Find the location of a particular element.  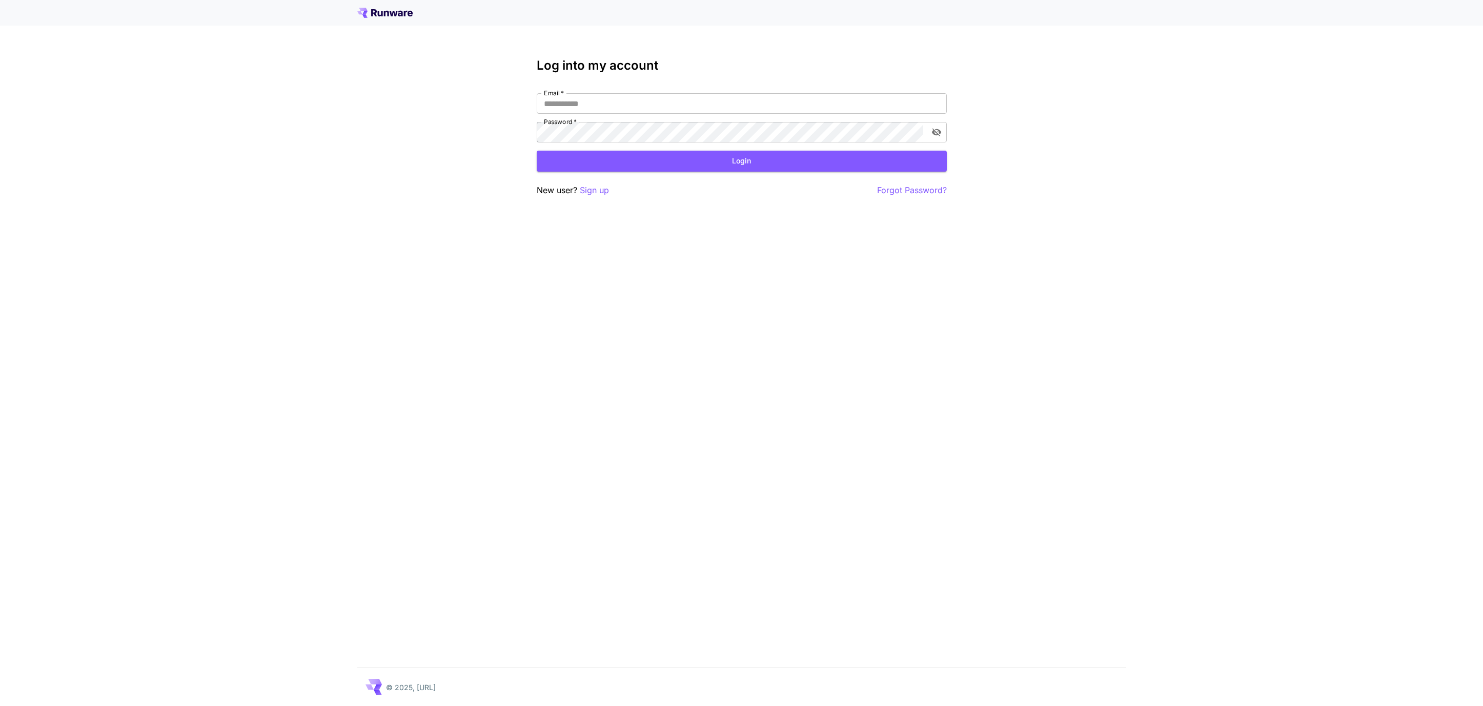

p: Forgot Password? is located at coordinates (912, 190).